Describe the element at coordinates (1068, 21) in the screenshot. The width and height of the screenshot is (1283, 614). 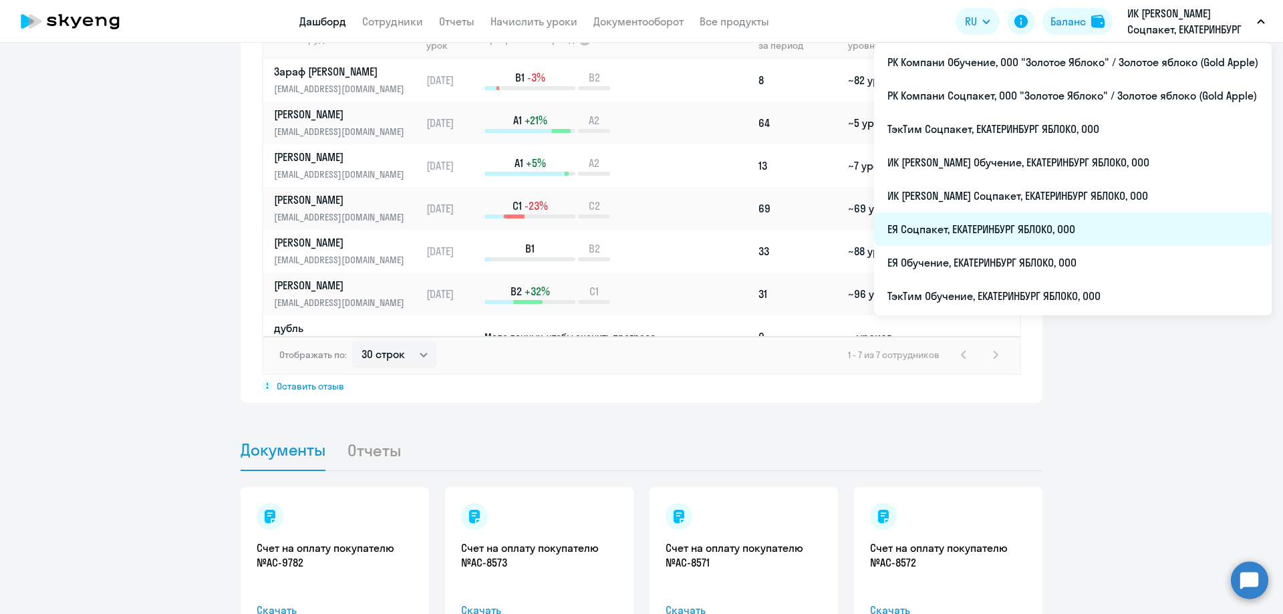
I see `div: Баланс` at that location.